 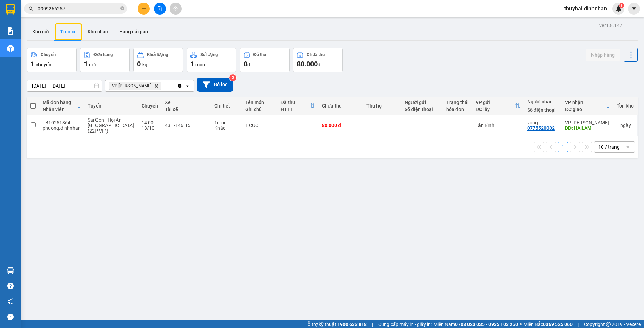 I want to click on div: Khác, so click(x=226, y=128).